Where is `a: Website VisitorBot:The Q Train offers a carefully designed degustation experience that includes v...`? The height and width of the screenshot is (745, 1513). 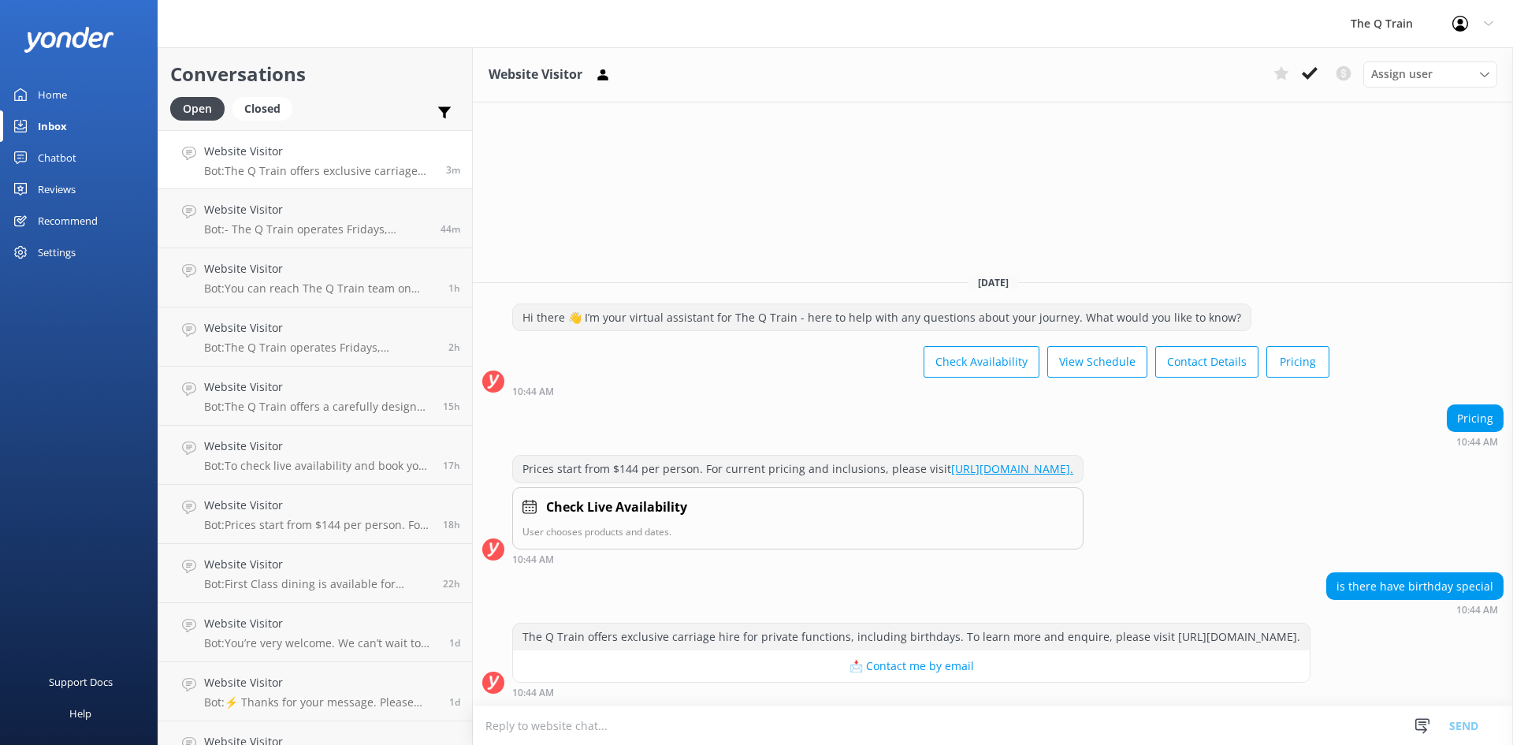 a: Website VisitorBot:The Q Train offers a carefully designed degustation experience that includes v... is located at coordinates (315, 396).